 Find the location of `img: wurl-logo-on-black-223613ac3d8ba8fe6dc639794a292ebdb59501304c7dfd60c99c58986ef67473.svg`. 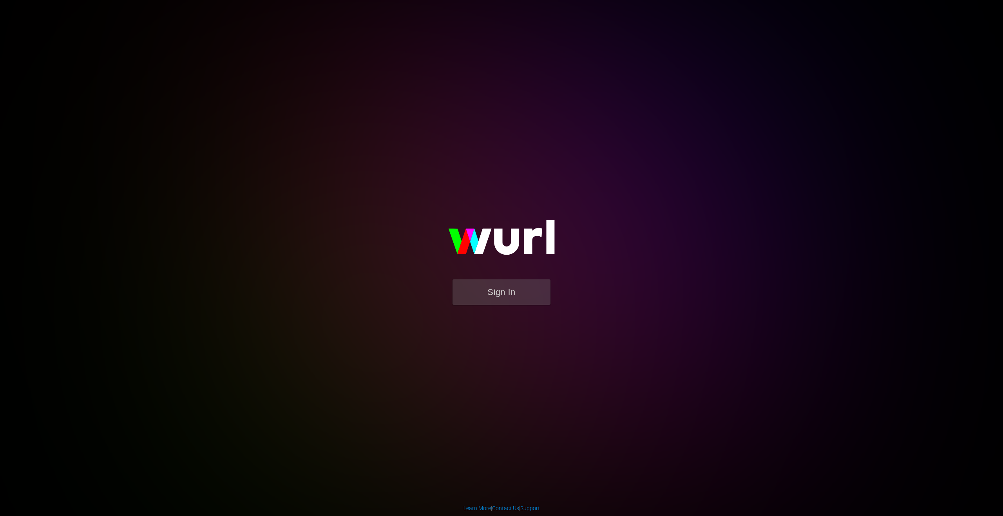

img: wurl-logo-on-black-223613ac3d8ba8fe6dc639794a292ebdb59501304c7dfd60c99c58986ef67473.svg is located at coordinates (502, 241).